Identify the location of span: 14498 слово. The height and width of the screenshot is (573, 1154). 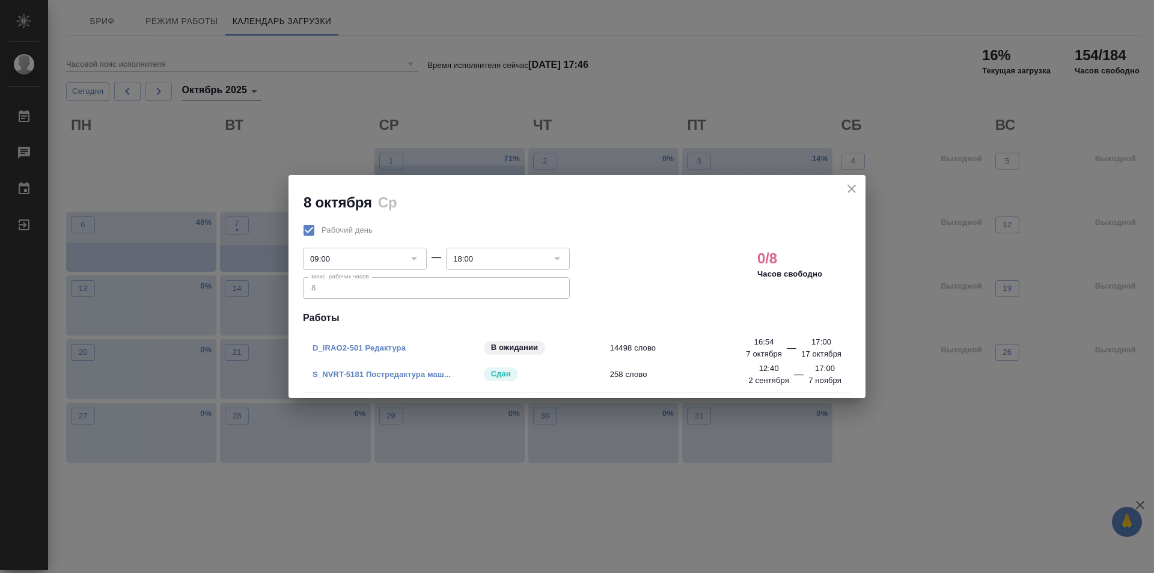
(695, 348).